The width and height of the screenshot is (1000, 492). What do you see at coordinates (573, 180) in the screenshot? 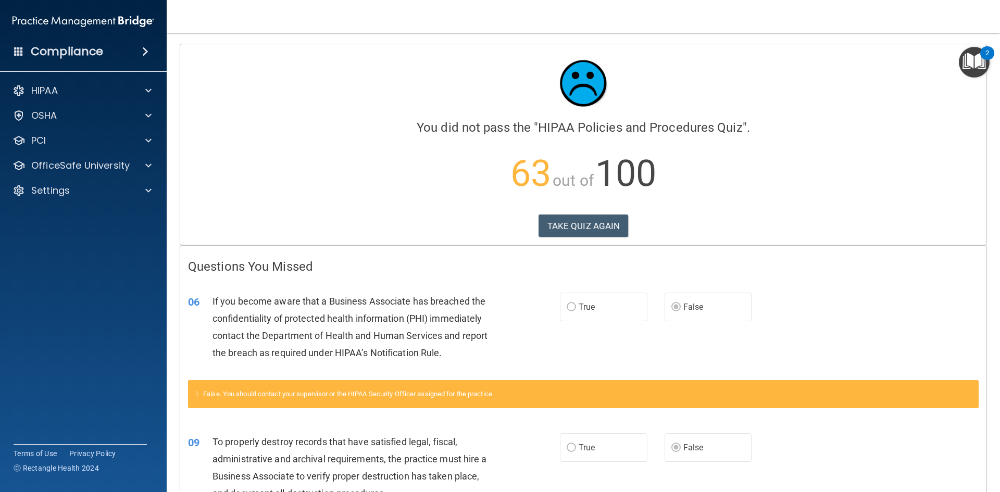
I see `span: out of` at bounding box center [573, 180].